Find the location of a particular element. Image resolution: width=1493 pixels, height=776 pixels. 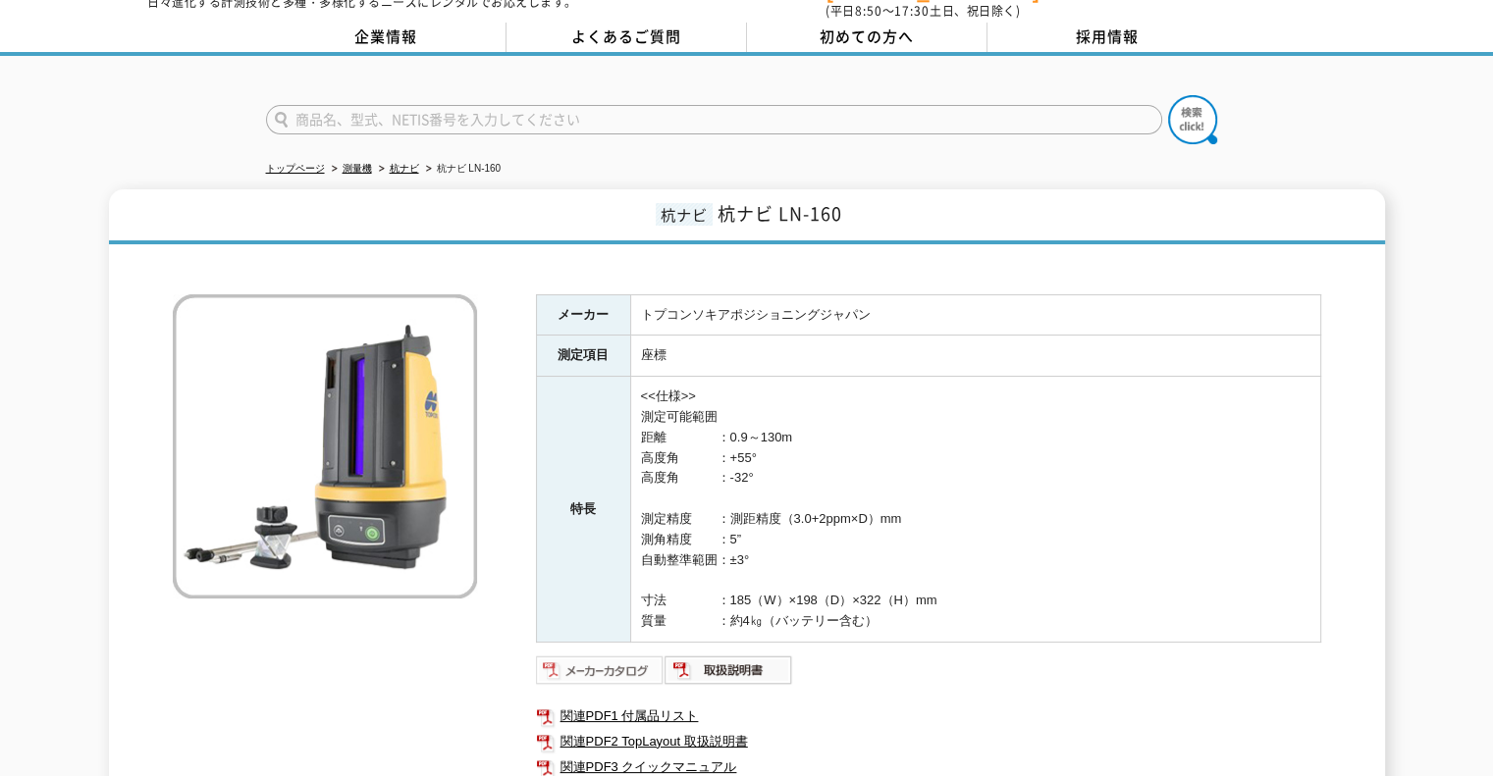

span: 17:30 is located at coordinates (912, 11).